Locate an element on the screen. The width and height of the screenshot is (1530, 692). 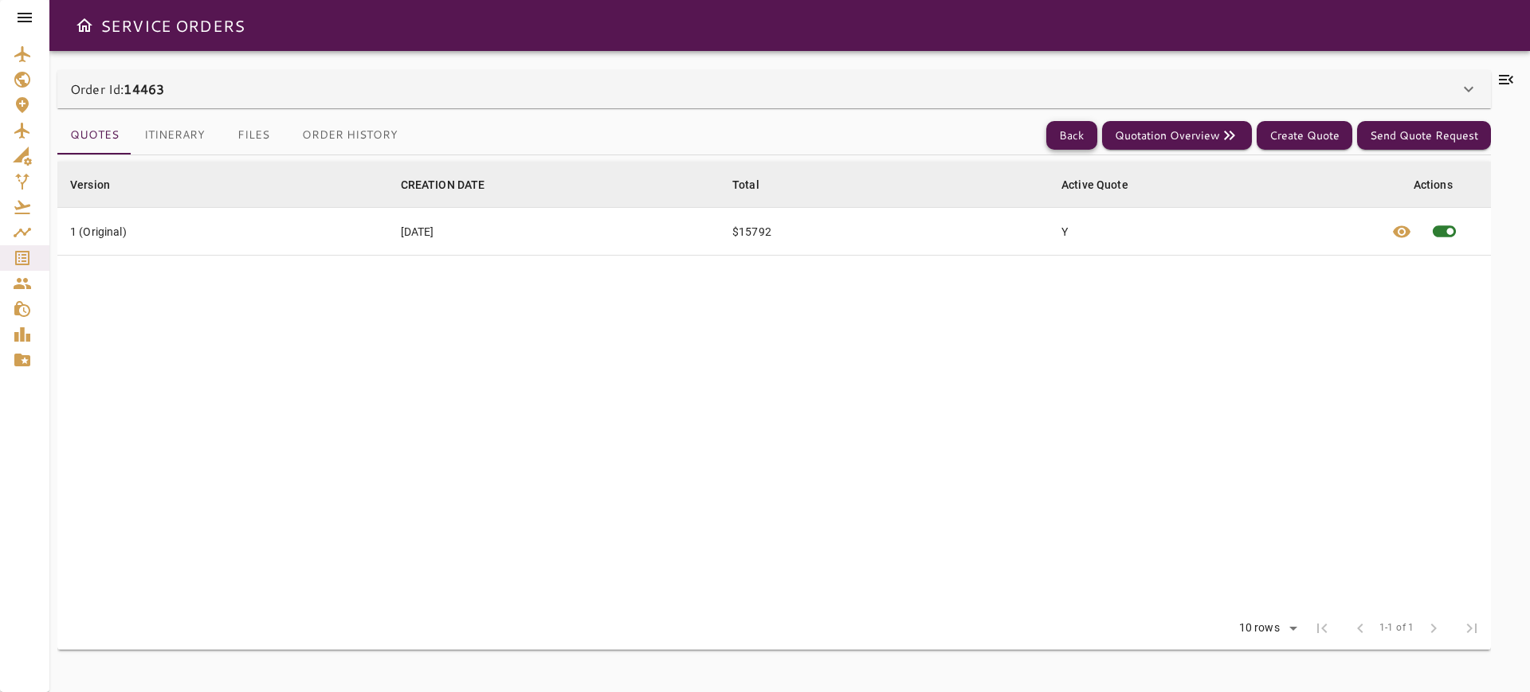
div: Active Quote is located at coordinates (1095, 185).